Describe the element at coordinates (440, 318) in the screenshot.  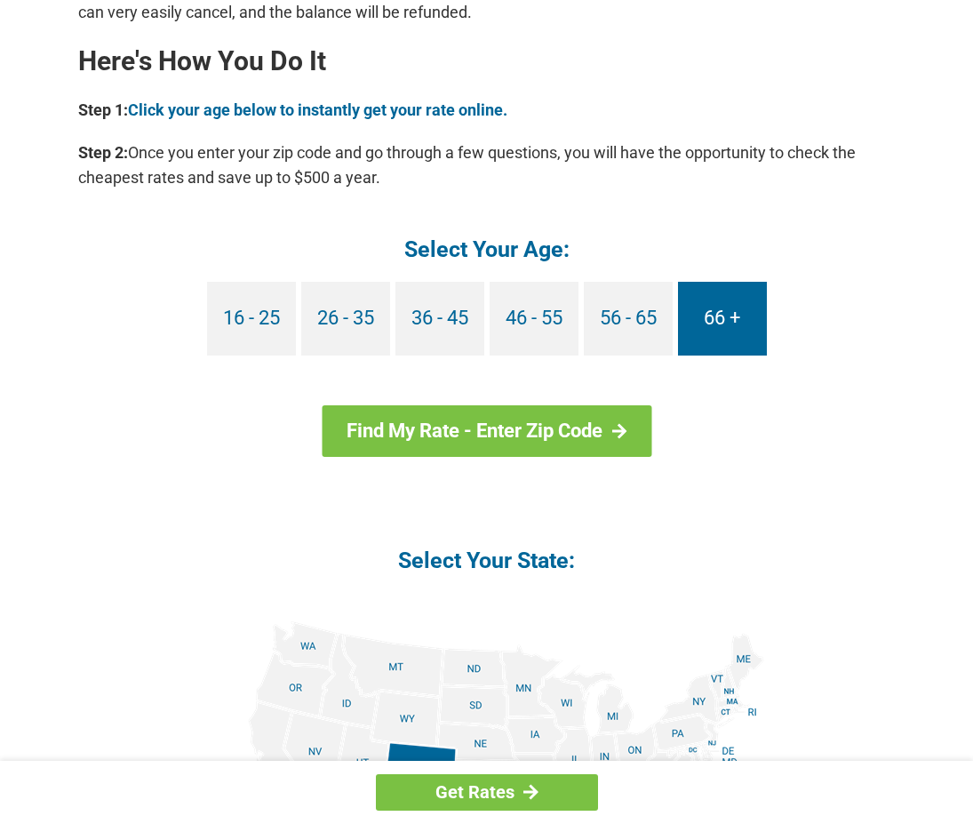
I see `a: 36 - 45` at that location.